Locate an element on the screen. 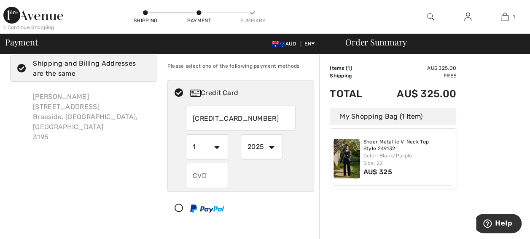  span: AU$ 325 is located at coordinates (378, 172).